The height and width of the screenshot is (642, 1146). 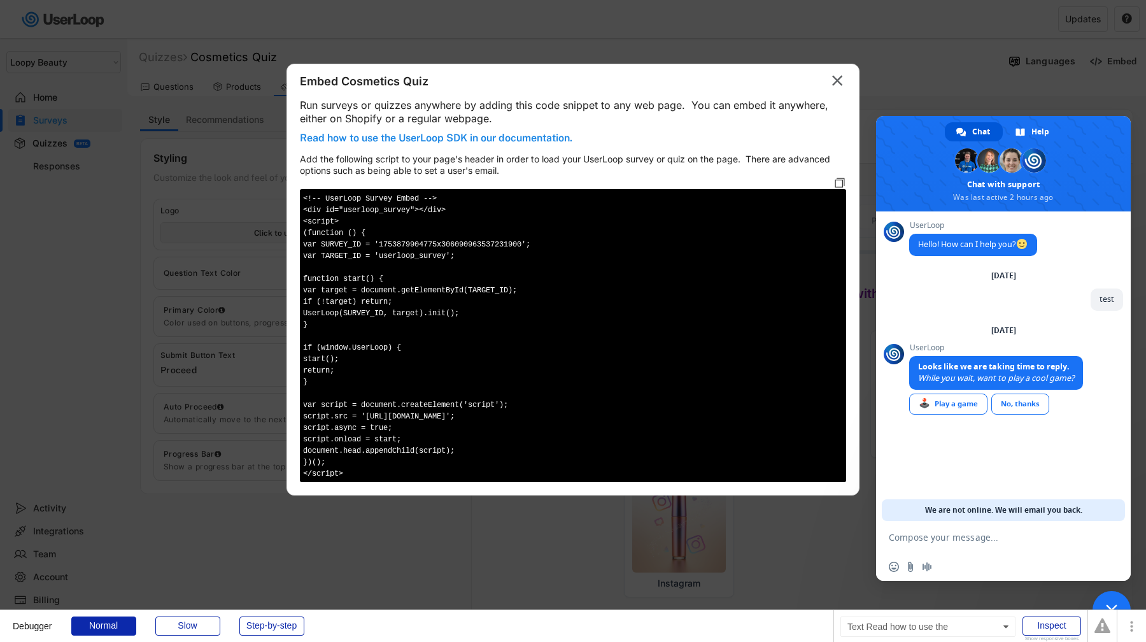 I want to click on span: Insert an emoji, so click(x=894, y=567).